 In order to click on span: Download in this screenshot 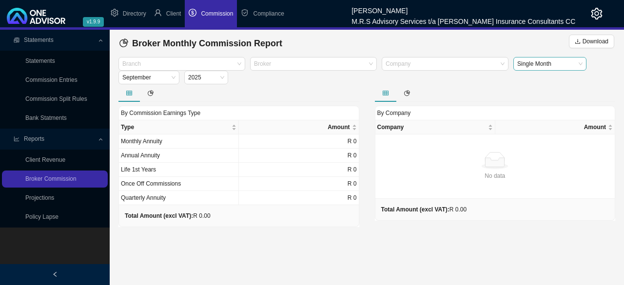, I will do `click(595, 41)`.